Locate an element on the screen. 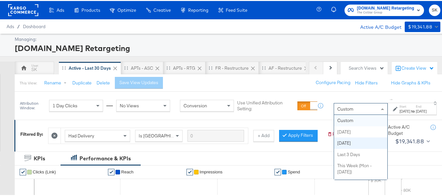 This screenshot has height=196, width=442. span: Feed Suite is located at coordinates (237, 9).